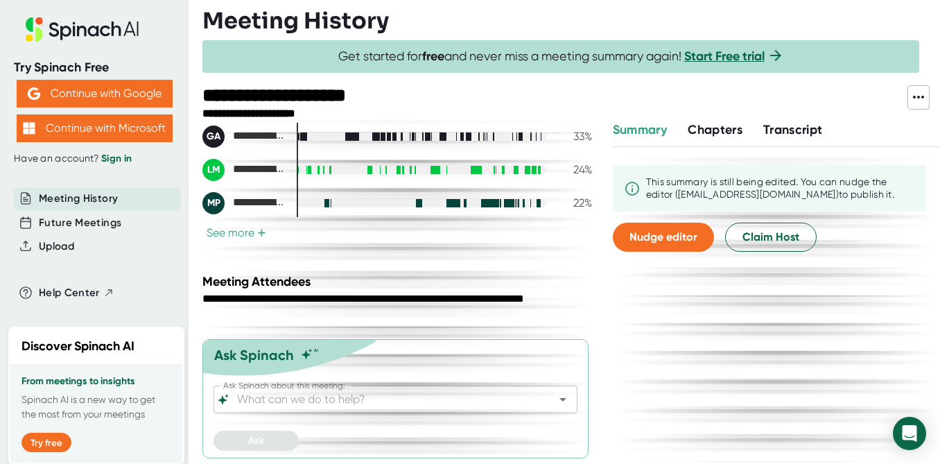 The width and height of the screenshot is (940, 464). I want to click on span: Ask, so click(256, 440).